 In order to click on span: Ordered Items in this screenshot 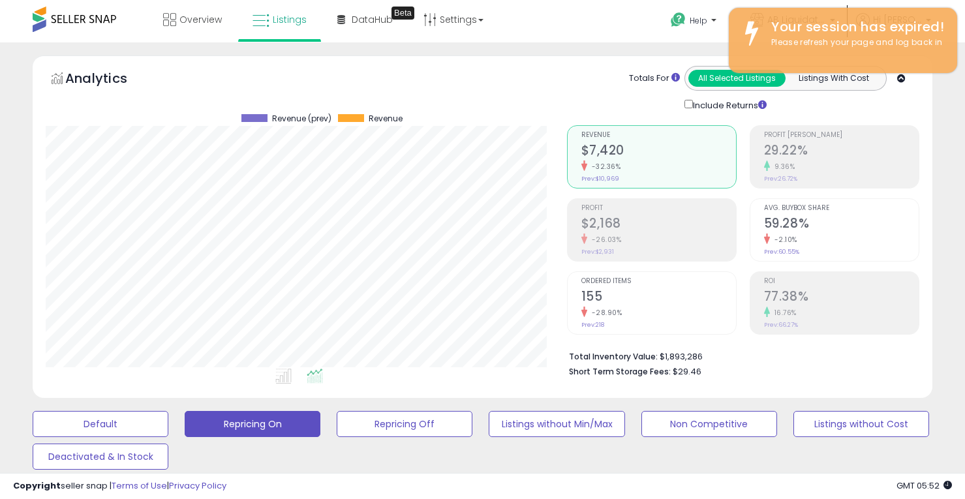, I will do `click(658, 281)`.